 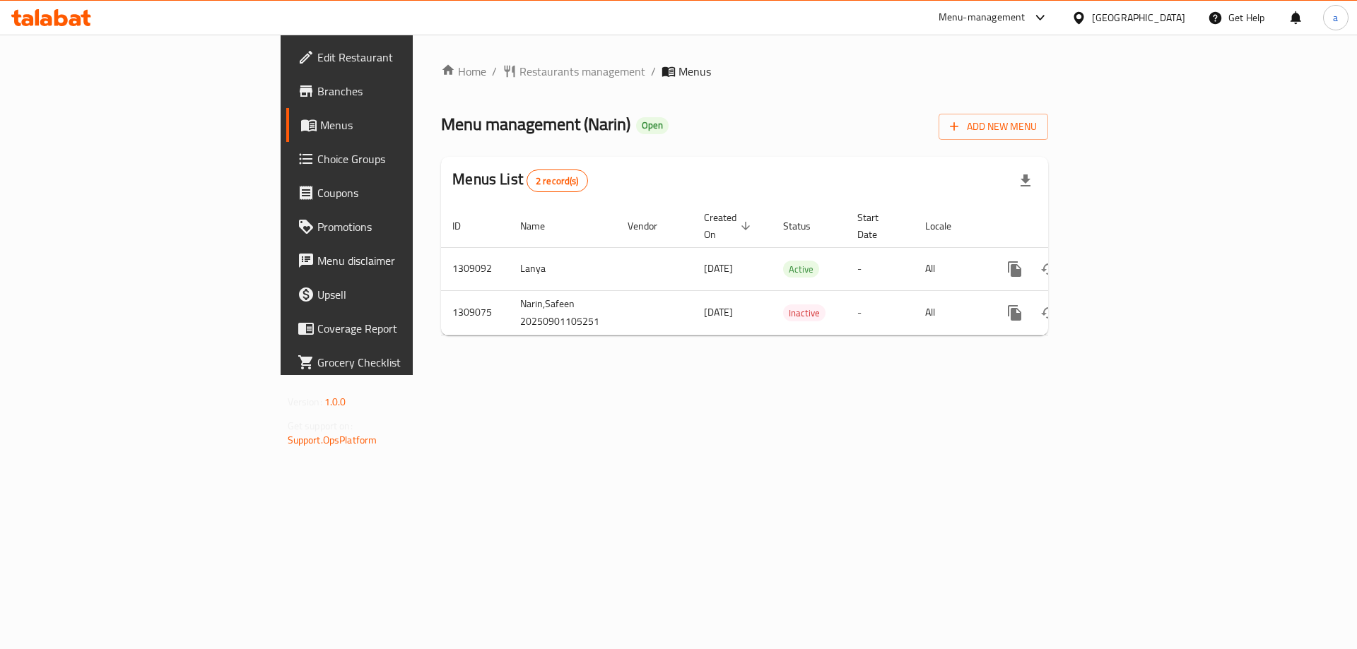 What do you see at coordinates (541, 226) in the screenshot?
I see `span: Name` at bounding box center [541, 226].